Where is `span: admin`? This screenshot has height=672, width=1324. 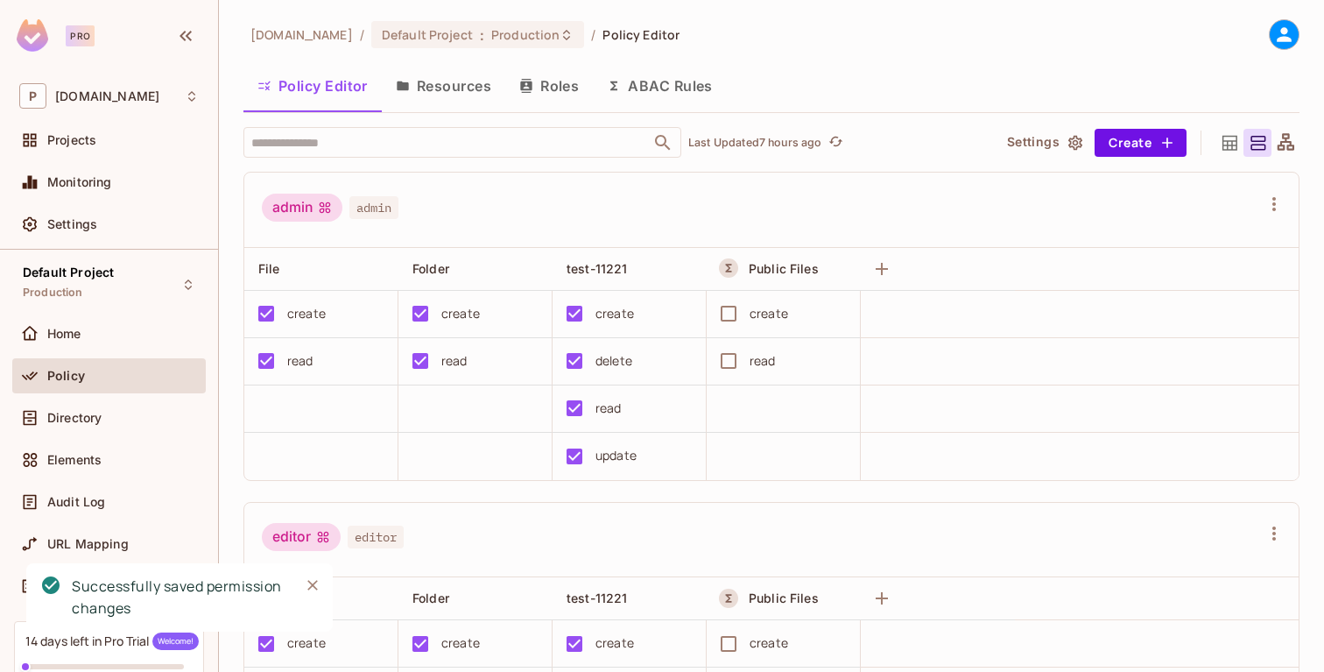 span: admin is located at coordinates (374, 208).